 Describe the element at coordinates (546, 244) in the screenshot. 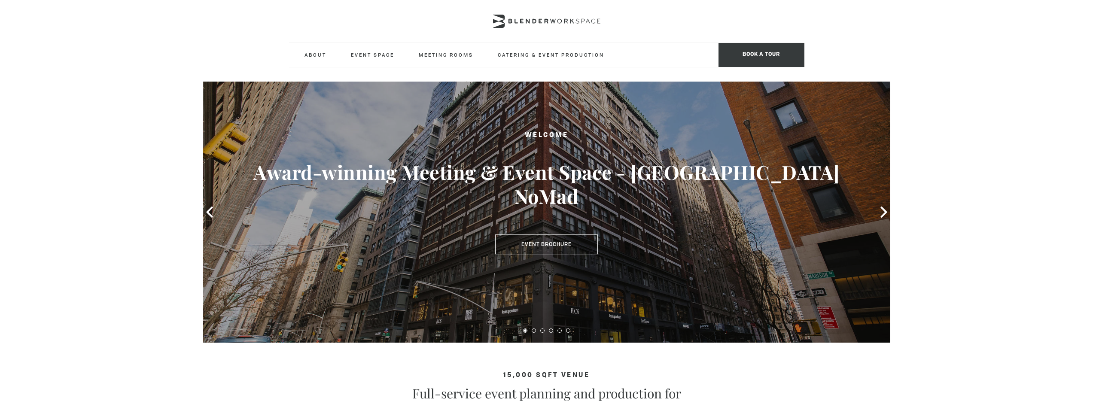

I see `a: Event Brochure` at that location.